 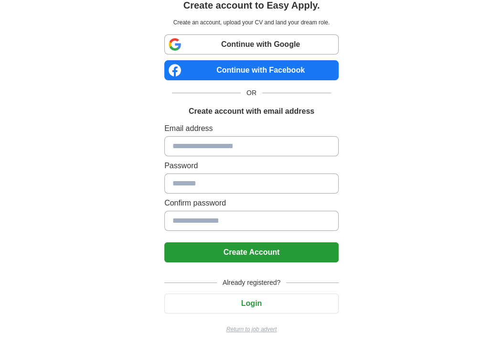 I want to click on button: Create Account, so click(x=251, y=252).